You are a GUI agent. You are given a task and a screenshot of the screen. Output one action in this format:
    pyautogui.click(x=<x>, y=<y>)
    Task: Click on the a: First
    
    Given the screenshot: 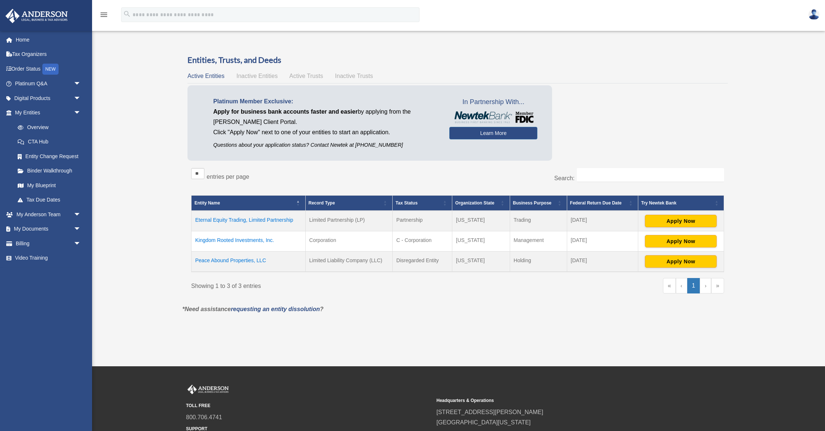 What is the action you would take?
    pyautogui.click(x=669, y=286)
    